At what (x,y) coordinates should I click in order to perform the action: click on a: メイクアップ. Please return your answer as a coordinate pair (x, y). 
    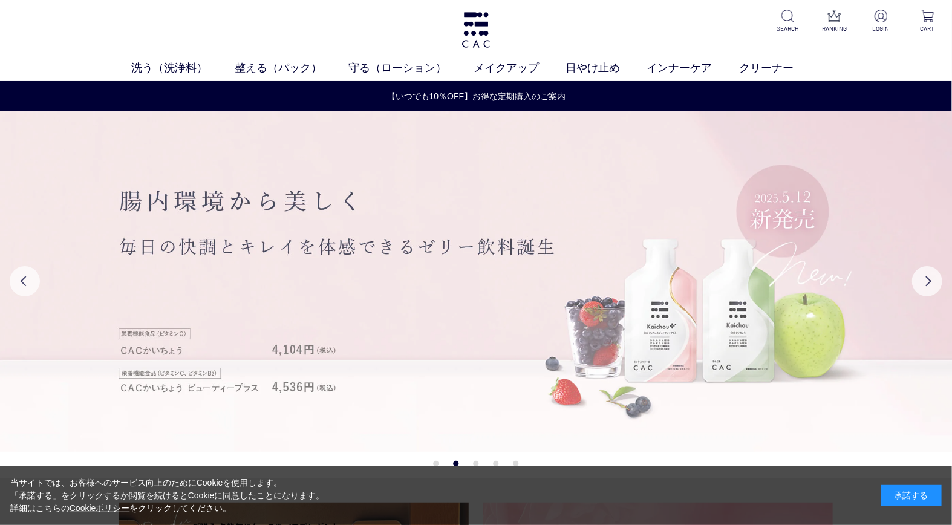
    Looking at the image, I should click on (520, 68).